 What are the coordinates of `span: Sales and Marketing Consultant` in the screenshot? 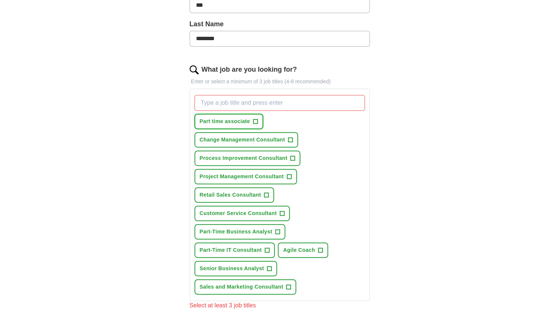 It's located at (241, 287).